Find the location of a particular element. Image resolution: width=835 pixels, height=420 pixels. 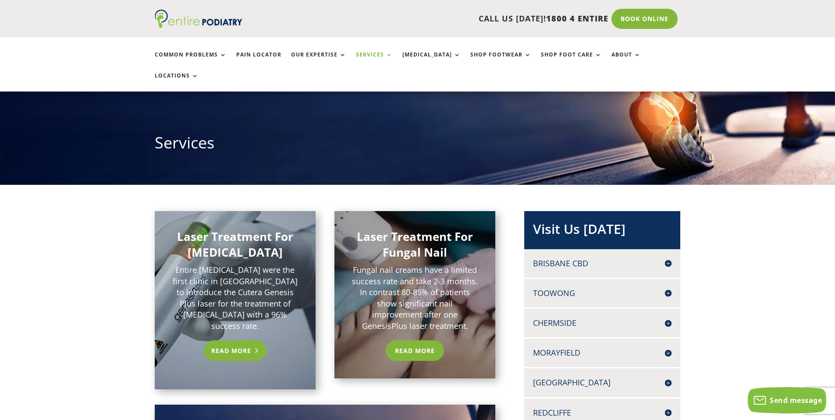

h4: Toowong is located at coordinates (602, 293).